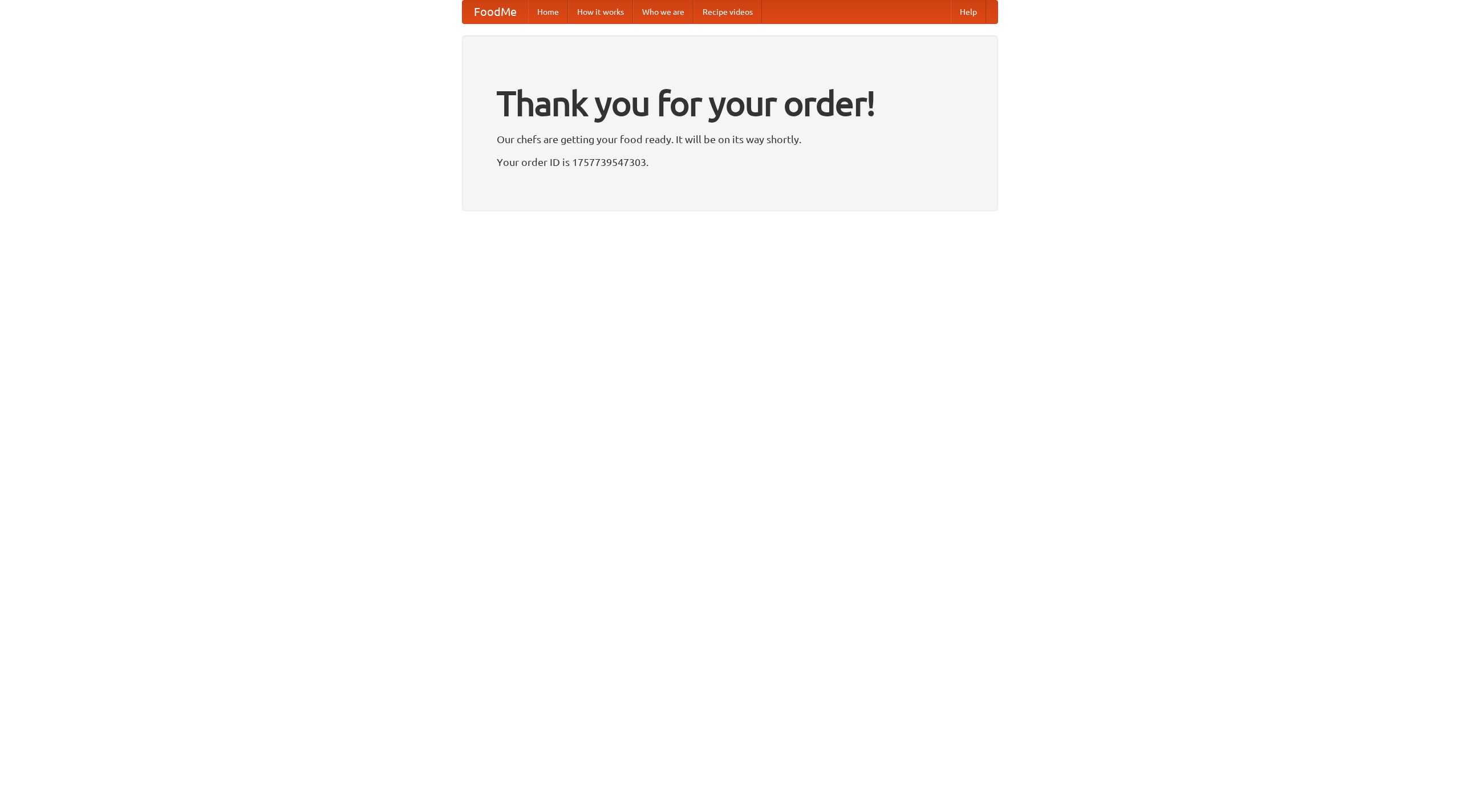 The image size is (1460, 807). What do you see at coordinates (730, 139) in the screenshot?
I see `p: Our chefs are getting your food ready. It will be on its way shortly.` at bounding box center [730, 139].